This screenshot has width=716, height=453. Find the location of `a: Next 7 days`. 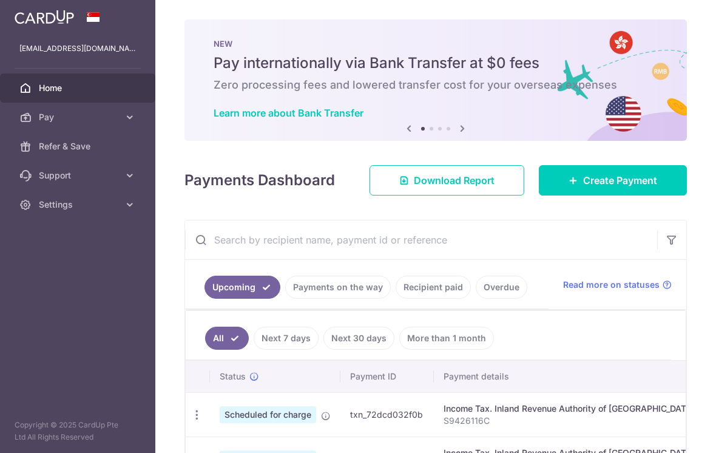

a: Next 7 days is located at coordinates (286, 338).